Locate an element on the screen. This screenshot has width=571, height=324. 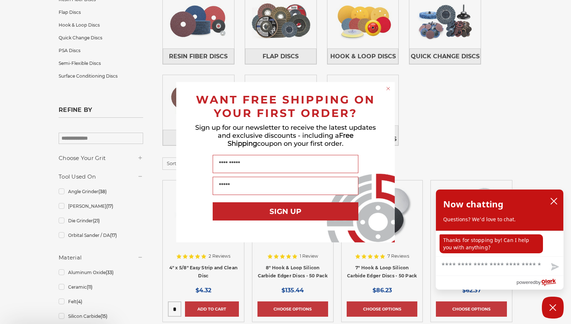
span: WANT FREE SHIPPING ON YOUR FIRST ORDER? is located at coordinates (285, 106).